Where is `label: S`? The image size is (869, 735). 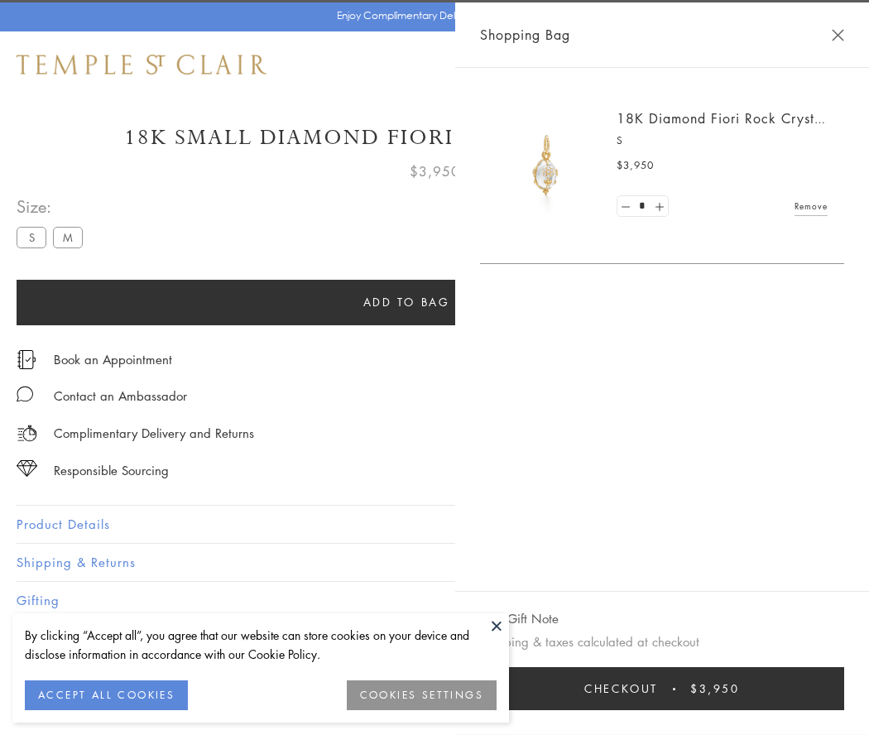 label: S is located at coordinates (31, 237).